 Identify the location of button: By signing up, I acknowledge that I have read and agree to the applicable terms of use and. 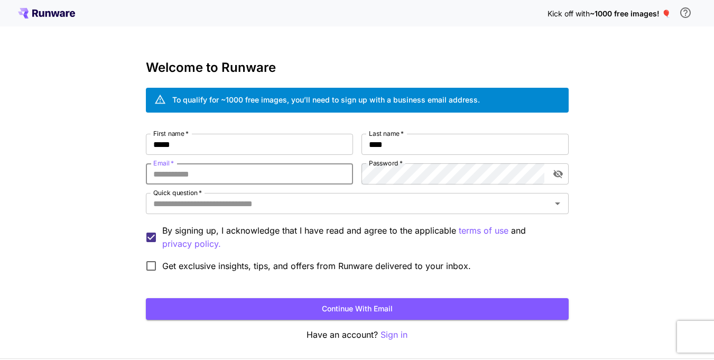
(191, 244).